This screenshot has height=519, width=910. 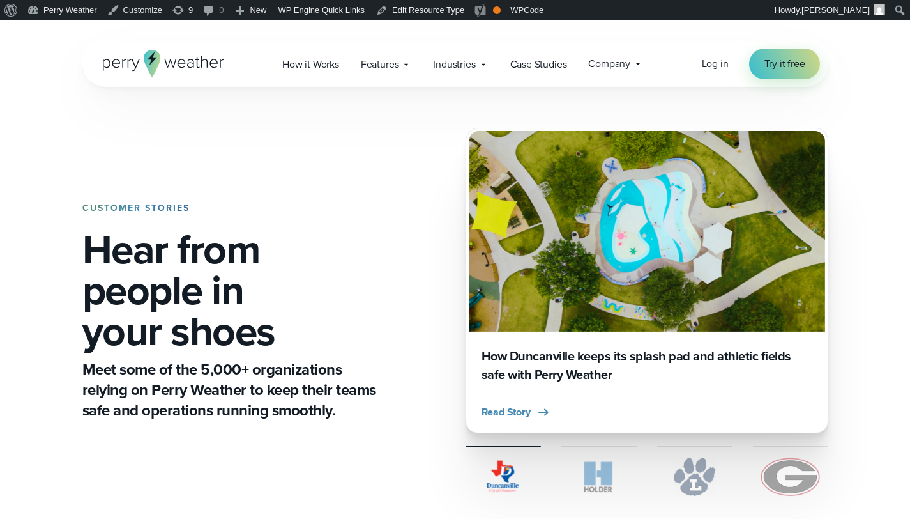 What do you see at coordinates (609, 64) in the screenshot?
I see `span: Company` at bounding box center [609, 64].